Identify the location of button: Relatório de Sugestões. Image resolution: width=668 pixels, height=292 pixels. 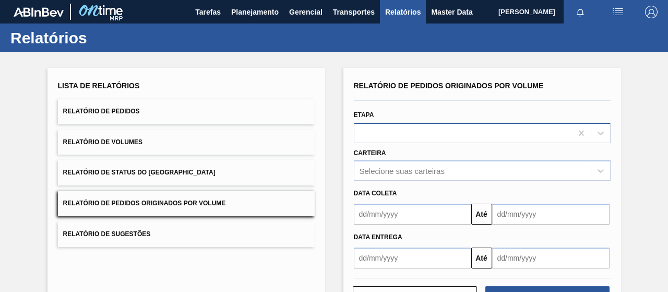
(186, 234).